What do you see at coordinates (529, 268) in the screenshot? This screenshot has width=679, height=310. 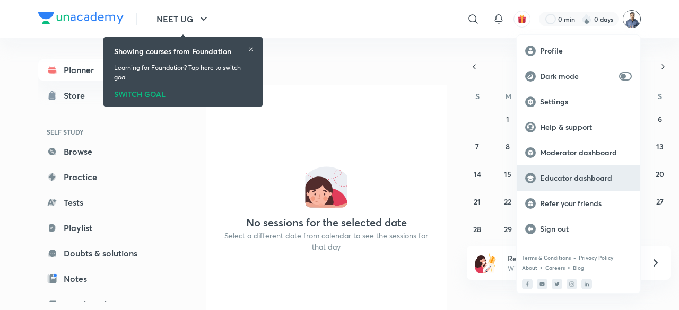 I see `p: About` at bounding box center [529, 268].